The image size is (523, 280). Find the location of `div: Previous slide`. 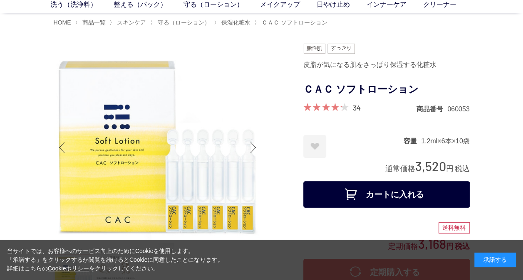

div: Previous slide is located at coordinates (62, 148).